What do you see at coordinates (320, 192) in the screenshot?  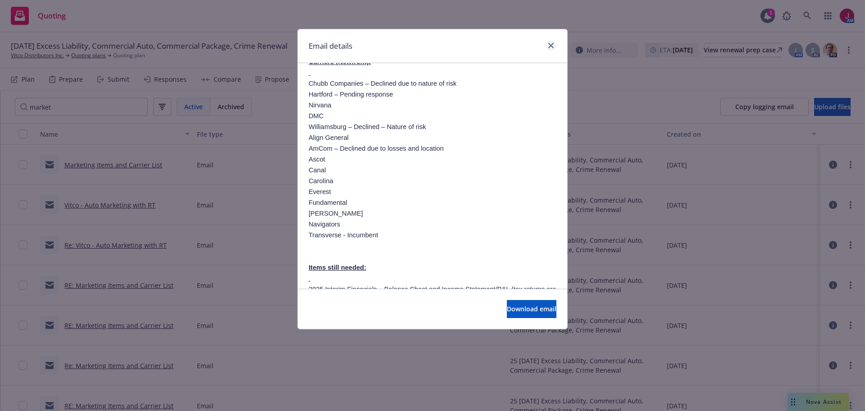 I see `span: Everest` at bounding box center [320, 192].